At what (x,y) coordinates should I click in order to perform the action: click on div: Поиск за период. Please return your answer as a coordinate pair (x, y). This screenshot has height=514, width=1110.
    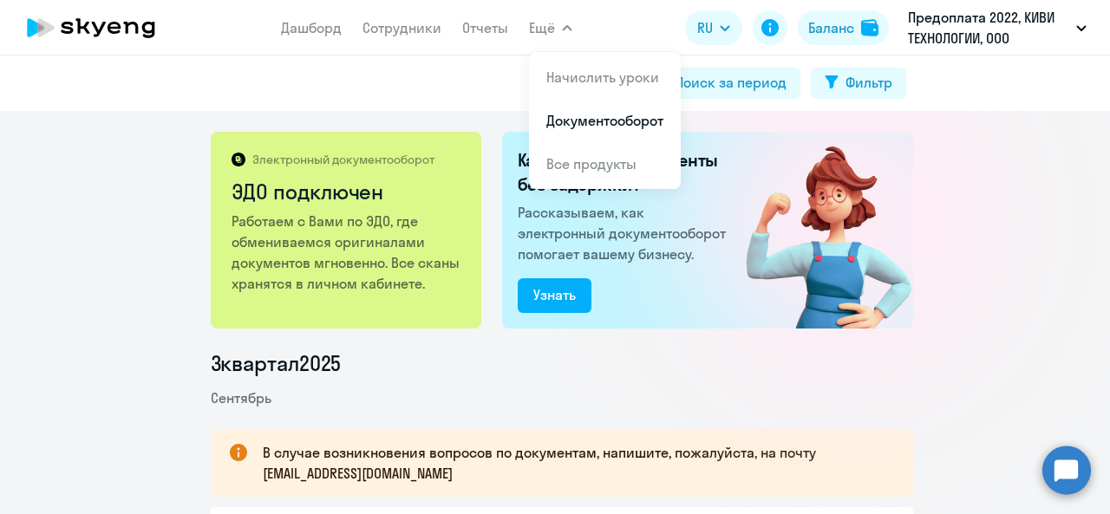
    Looking at the image, I should click on (731, 82).